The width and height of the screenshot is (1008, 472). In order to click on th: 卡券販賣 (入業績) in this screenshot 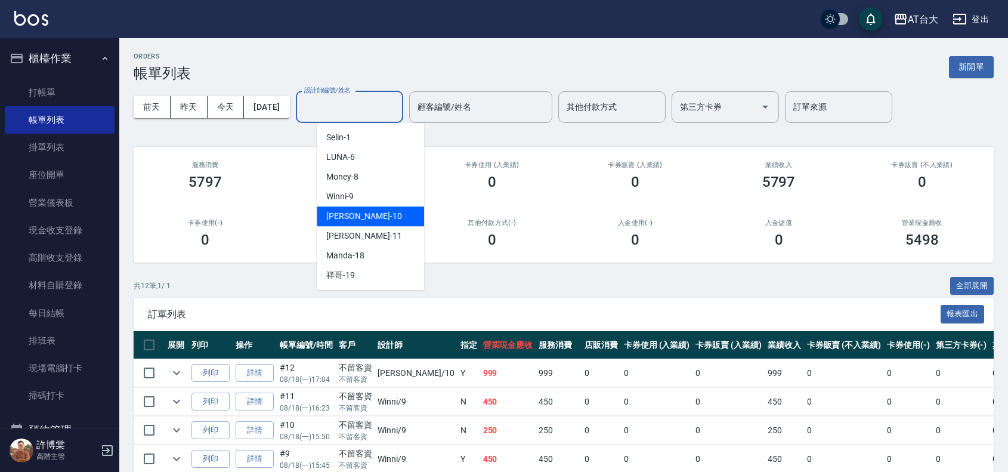, I will do `click(728, 345)`.